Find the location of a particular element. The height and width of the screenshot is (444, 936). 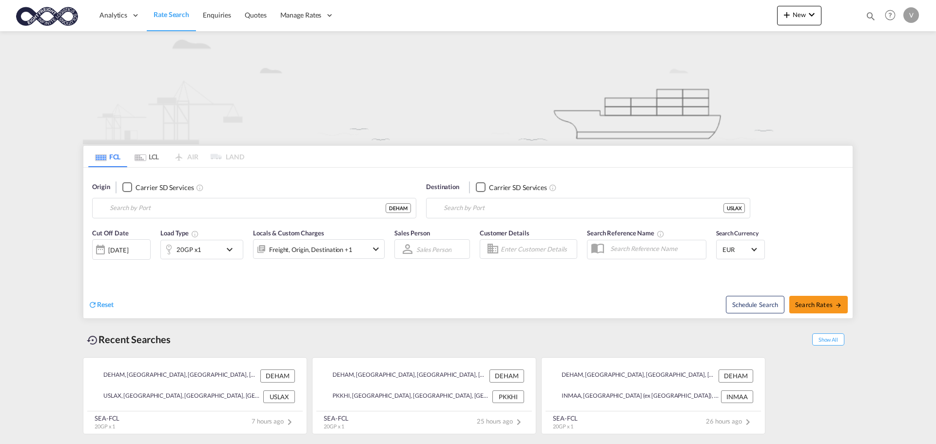

md-pagination-wrapper: Use the left and right arrow keys to navigate between tabs is located at coordinates (166, 156).